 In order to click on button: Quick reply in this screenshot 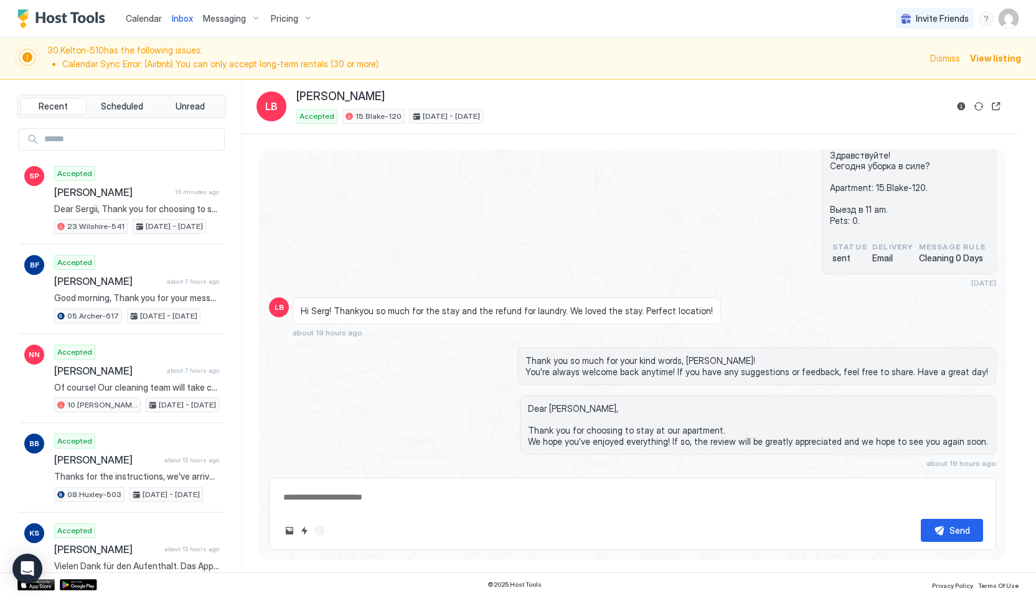, I will do `click(304, 531)`.